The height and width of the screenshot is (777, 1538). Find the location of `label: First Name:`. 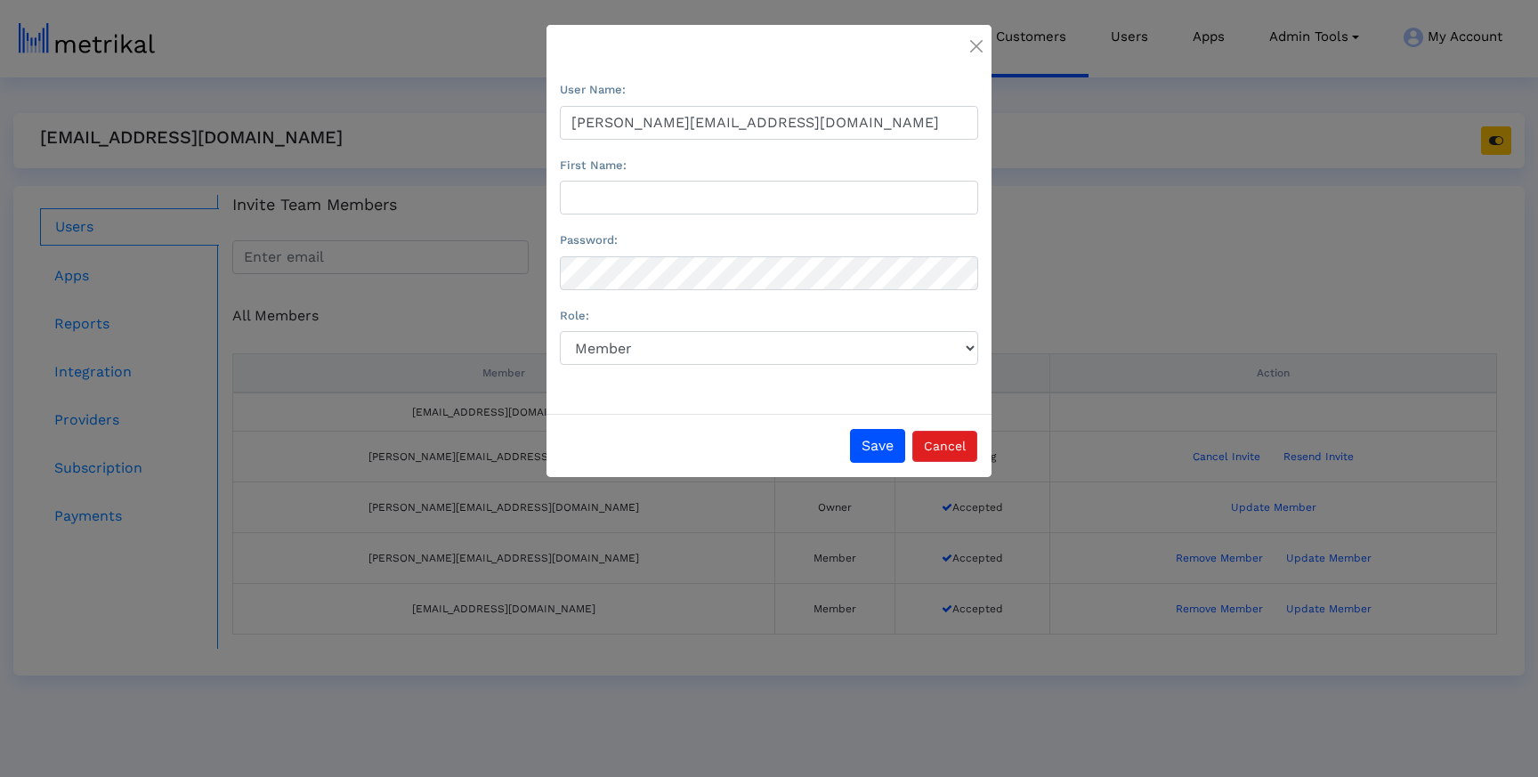

label: First Name: is located at coordinates (593, 166).